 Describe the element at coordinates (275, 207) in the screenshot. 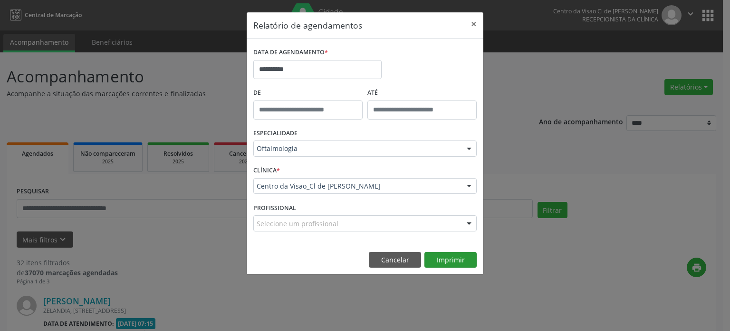

I see `label: PROFISSIONAL` at that location.